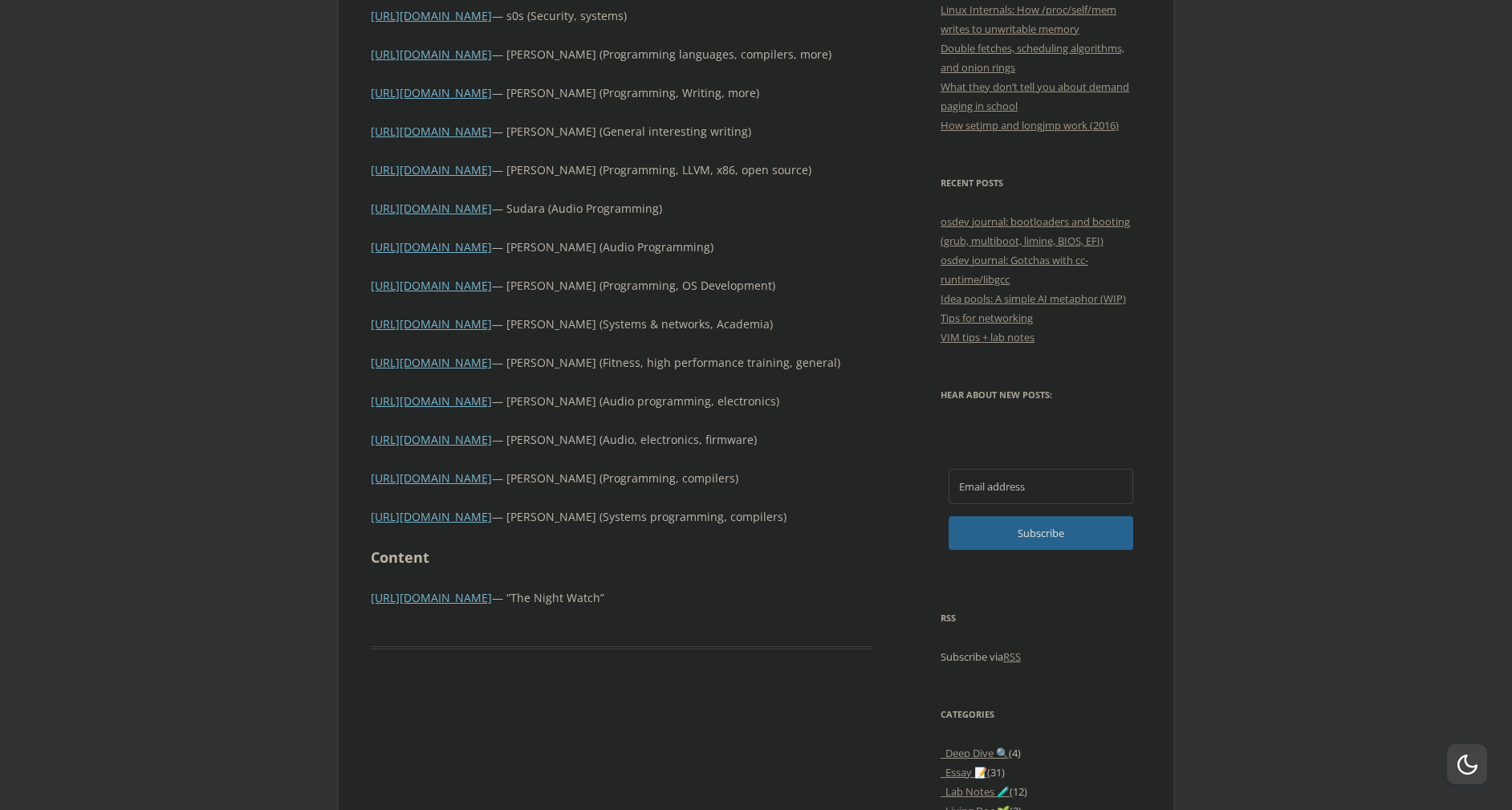 This screenshot has width=1512, height=810. What do you see at coordinates (1041, 487) in the screenshot?
I see `input: Email address` at bounding box center [1041, 487].